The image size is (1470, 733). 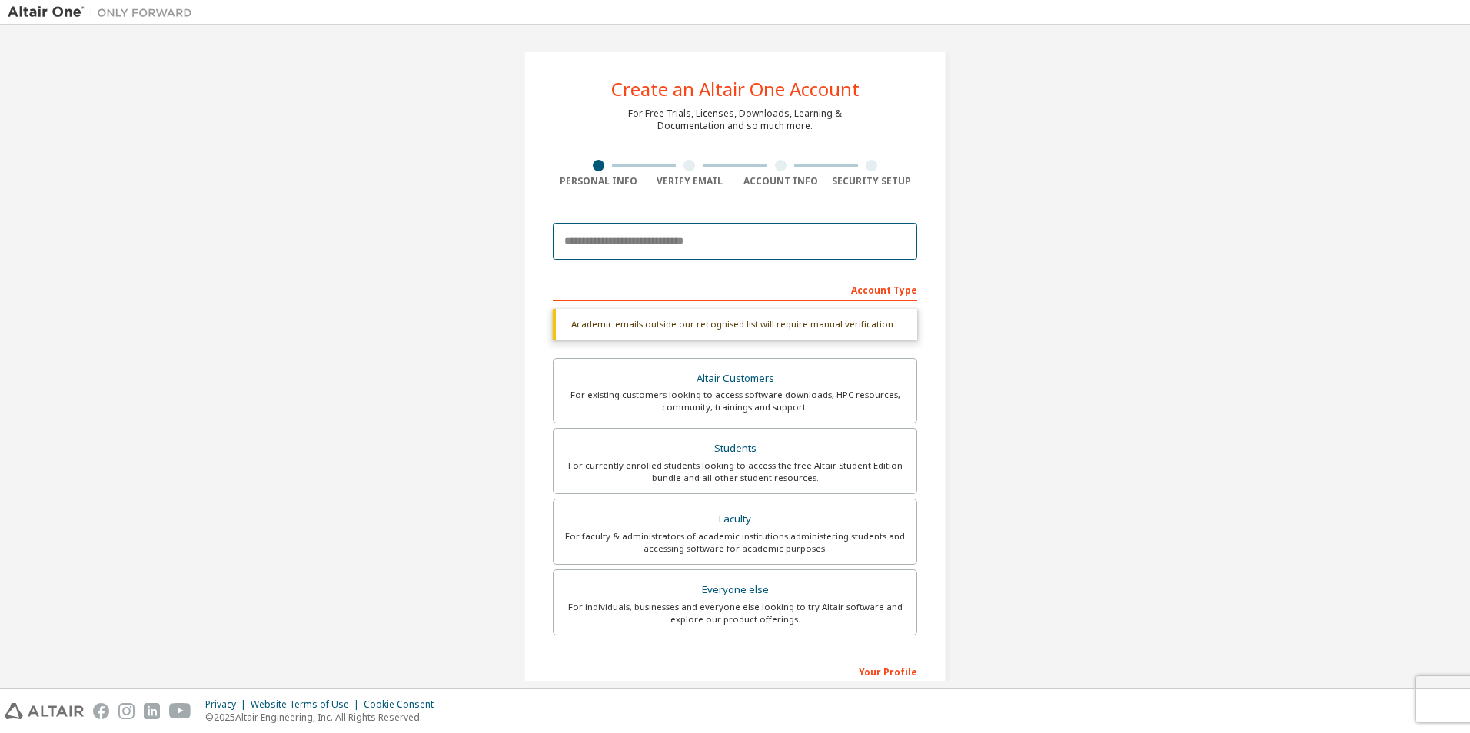 What do you see at coordinates (403, 705) in the screenshot?
I see `div: Cookie Consent` at bounding box center [403, 705].